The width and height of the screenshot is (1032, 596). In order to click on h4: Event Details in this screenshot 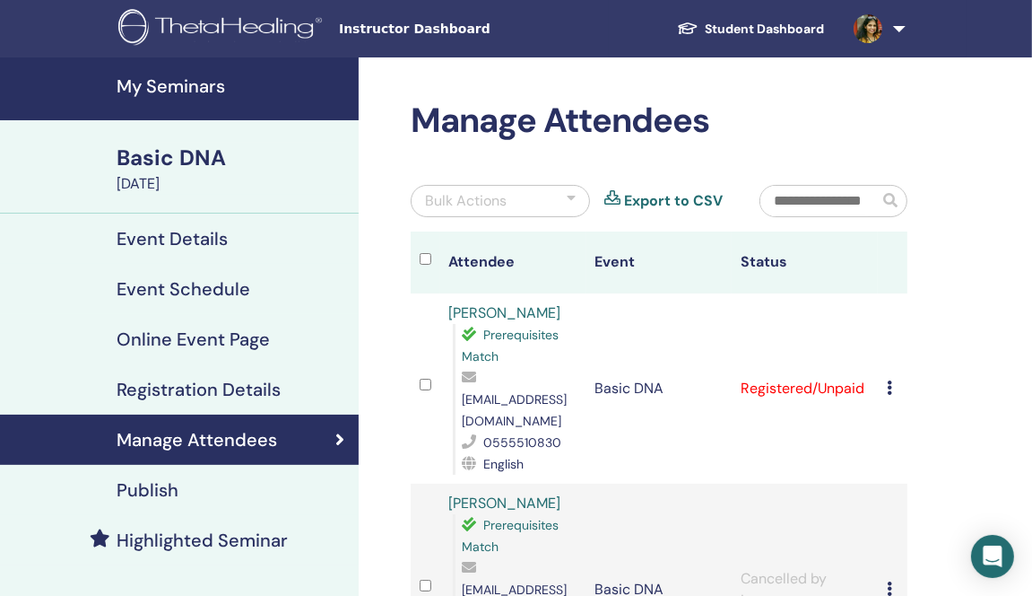, I will do `click(172, 239)`.